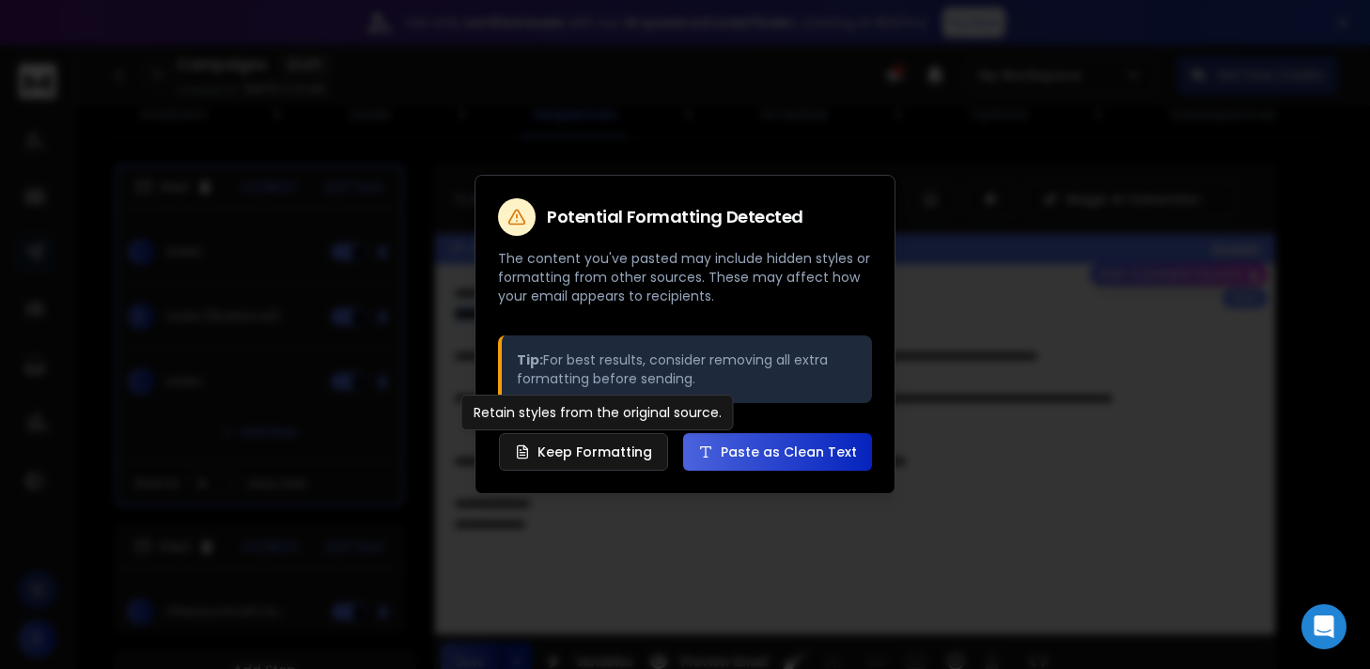  What do you see at coordinates (530, 360) in the screenshot?
I see `strong: Tip:` at bounding box center [530, 360].